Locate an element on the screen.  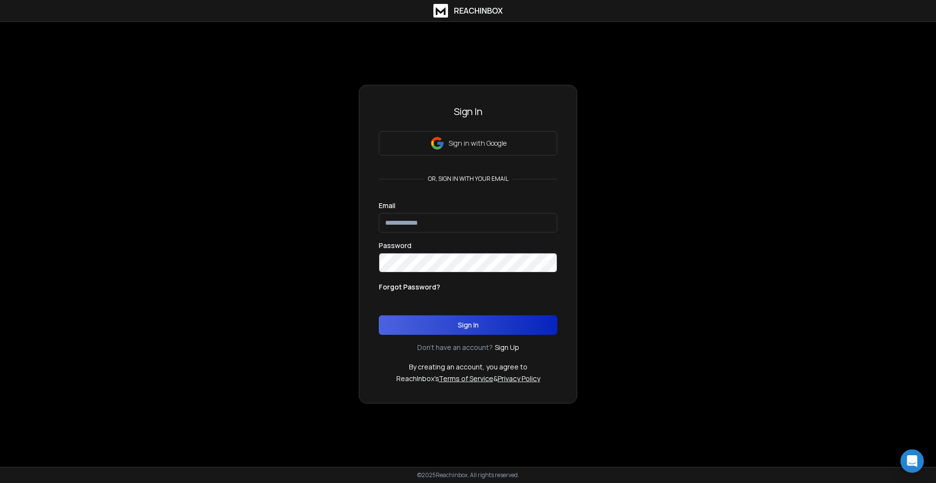
p: Forgot Password? is located at coordinates (409, 287).